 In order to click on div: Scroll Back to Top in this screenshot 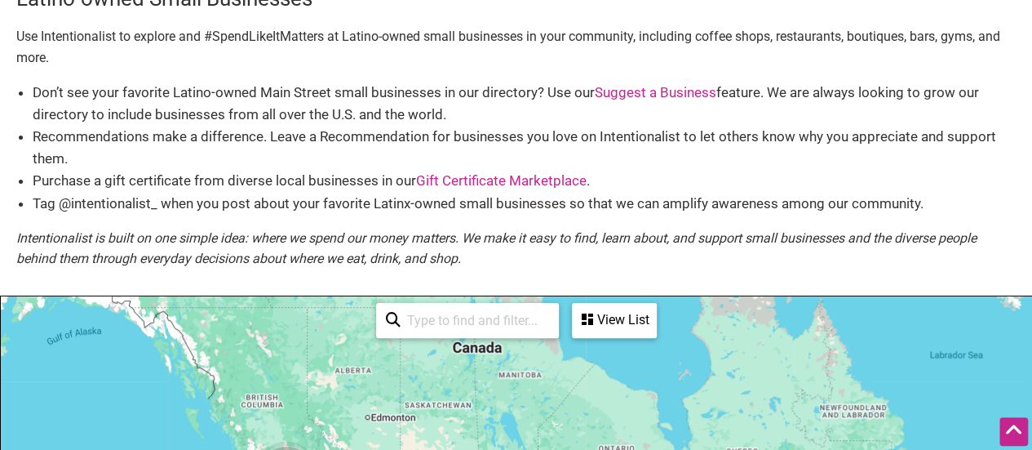, I will do `click(1014, 431)`.